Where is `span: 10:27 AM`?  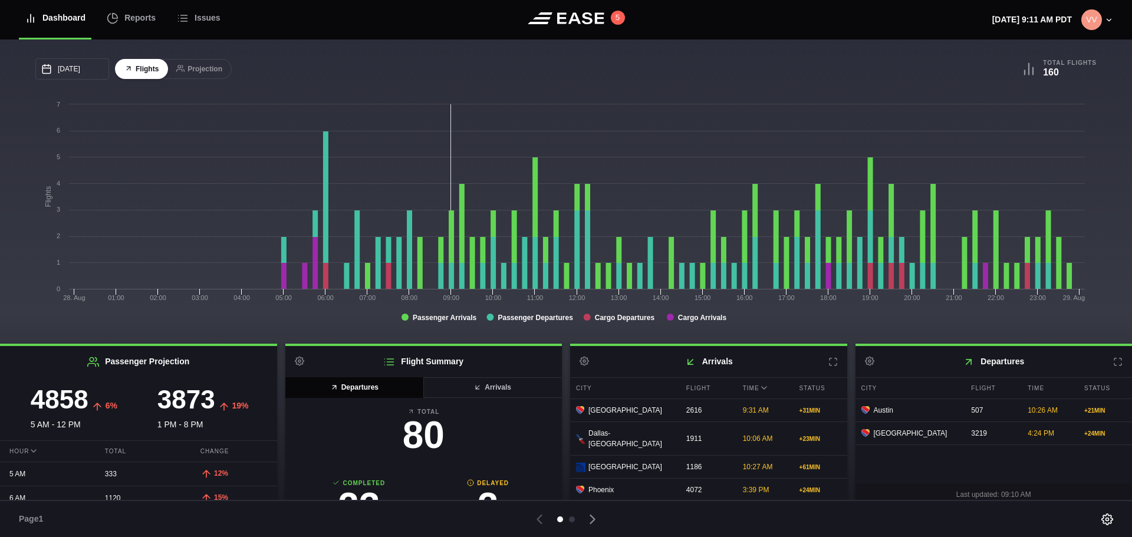
span: 10:27 AM is located at coordinates (758, 467).